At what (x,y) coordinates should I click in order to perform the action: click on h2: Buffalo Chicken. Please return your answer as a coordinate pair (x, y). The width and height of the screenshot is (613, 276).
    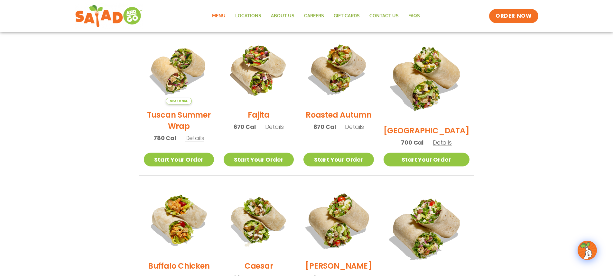
    Looking at the image, I should click on (179, 266).